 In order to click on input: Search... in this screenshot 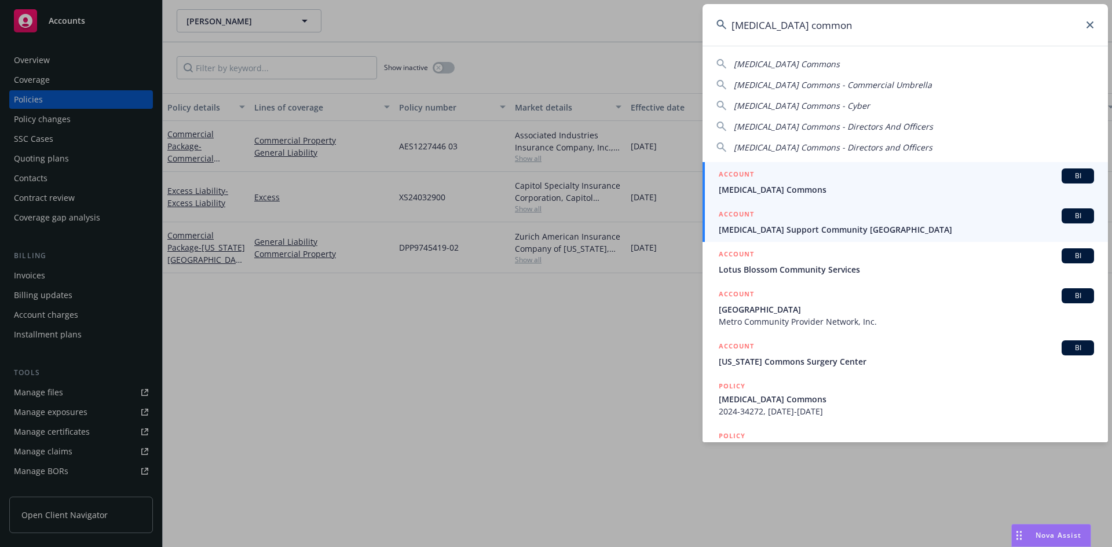, I will do `click(905, 25)`.